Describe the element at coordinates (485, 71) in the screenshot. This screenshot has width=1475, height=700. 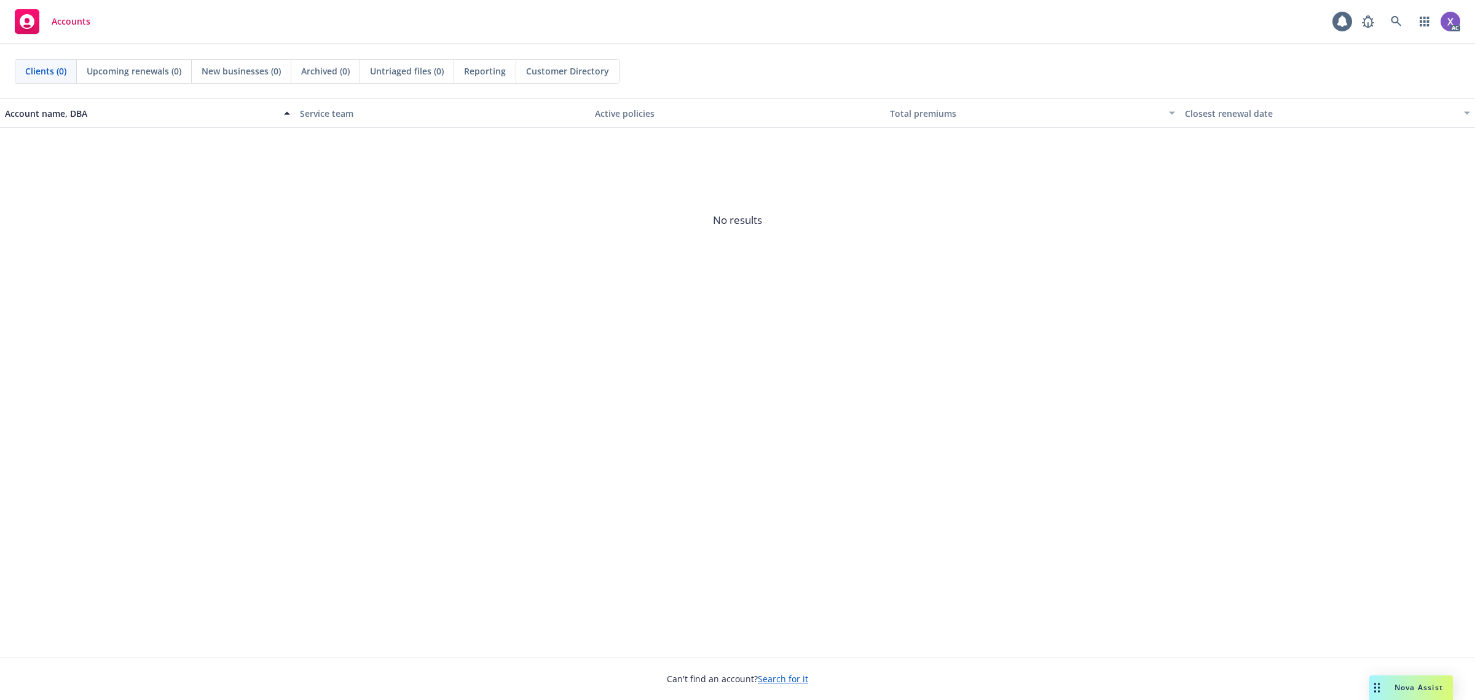
I see `span: Reporting` at that location.